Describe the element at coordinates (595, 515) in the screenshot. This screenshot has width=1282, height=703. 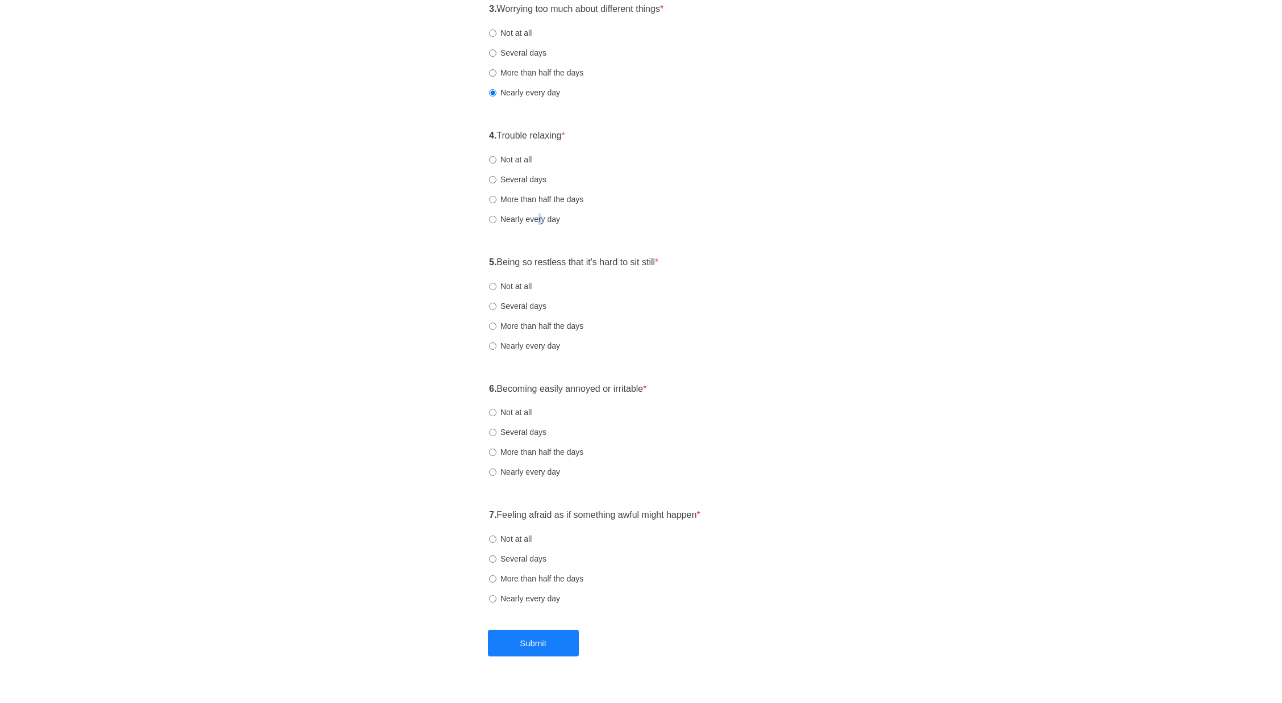
I see `label: Feeling afraid as if something awful might happen` at that location.